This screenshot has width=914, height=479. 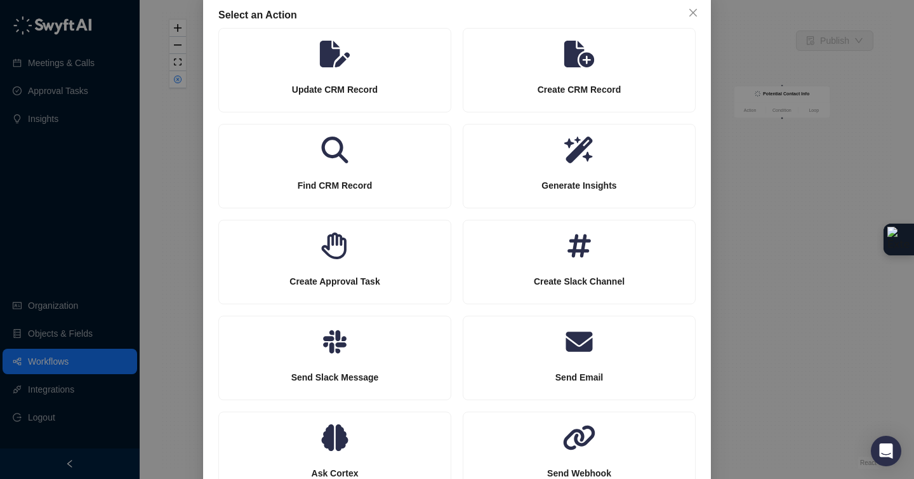 What do you see at coordinates (579, 90) in the screenshot?
I see `strong: Create CRM Record` at bounding box center [579, 90].